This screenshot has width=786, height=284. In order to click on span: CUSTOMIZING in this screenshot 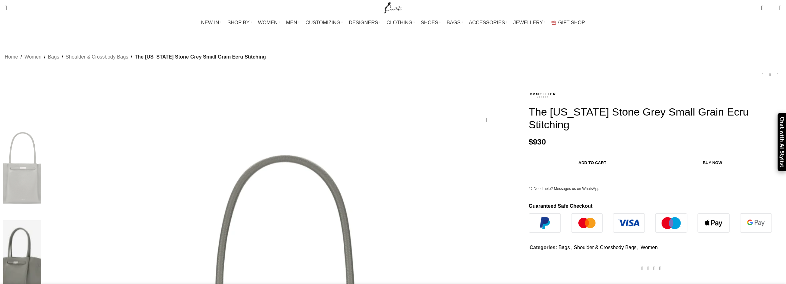, I will do `click(323, 22)`.